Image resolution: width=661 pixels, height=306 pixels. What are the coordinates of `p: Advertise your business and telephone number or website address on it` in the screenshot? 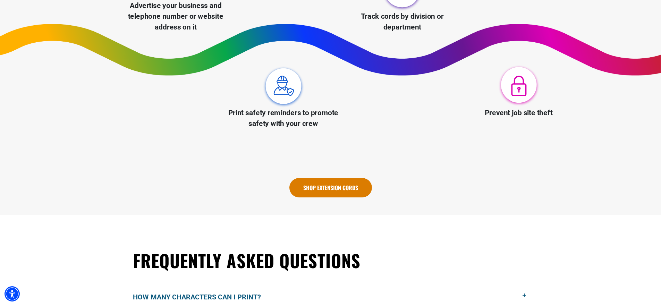 It's located at (176, 17).